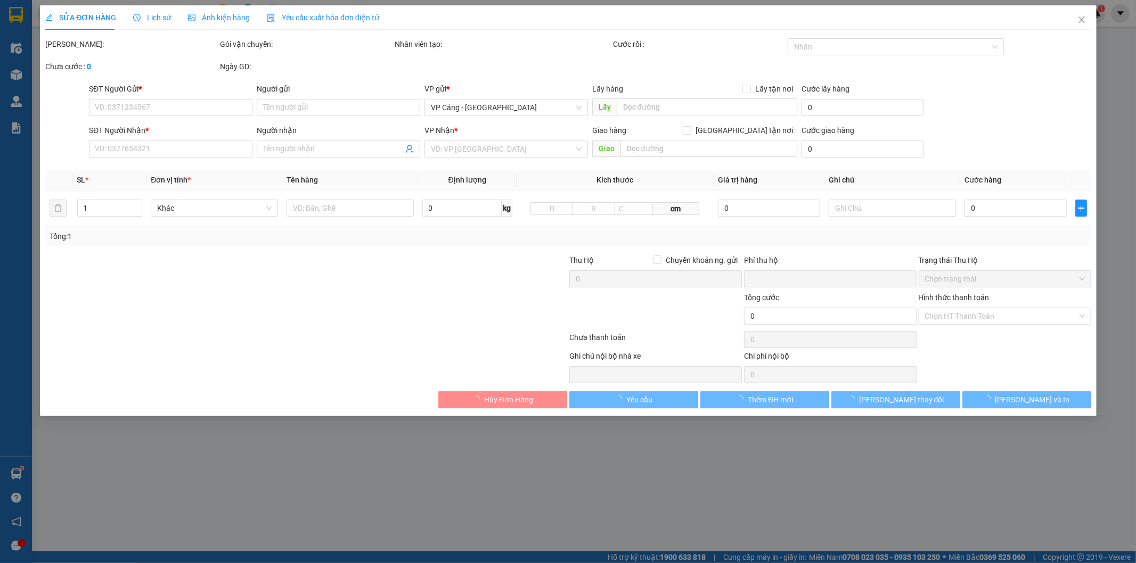  I want to click on strong: VIỆT HIẾU LOGISTIC, so click(74, 20).